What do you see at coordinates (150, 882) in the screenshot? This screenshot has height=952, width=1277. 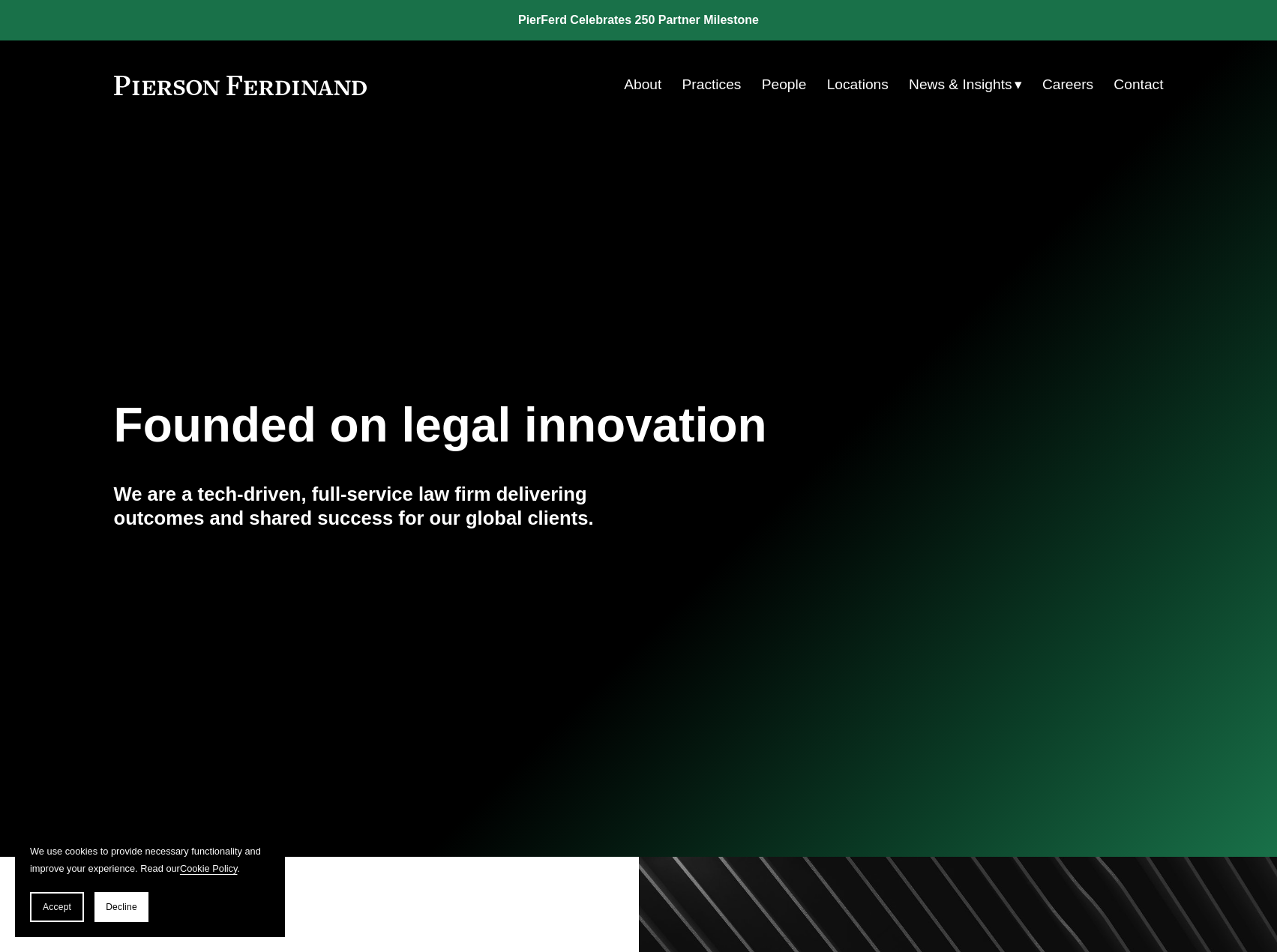 I see `section: Cookie banner` at bounding box center [150, 882].